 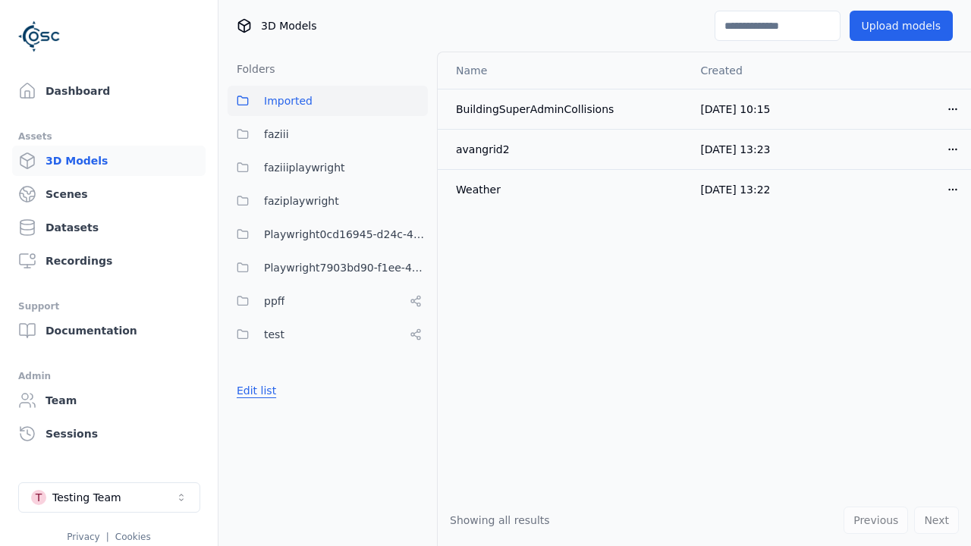 I want to click on span: ppff, so click(x=274, y=301).